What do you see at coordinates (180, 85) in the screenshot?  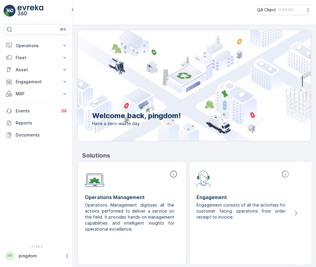 I see `img: city illustration` at bounding box center [180, 85].